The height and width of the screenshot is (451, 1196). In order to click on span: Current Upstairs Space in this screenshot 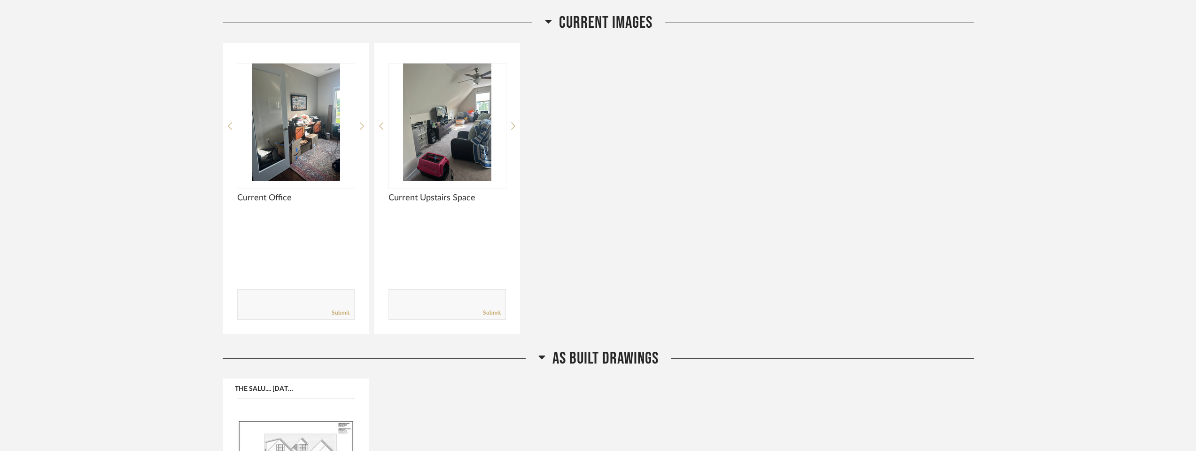, I will do `click(447, 198)`.